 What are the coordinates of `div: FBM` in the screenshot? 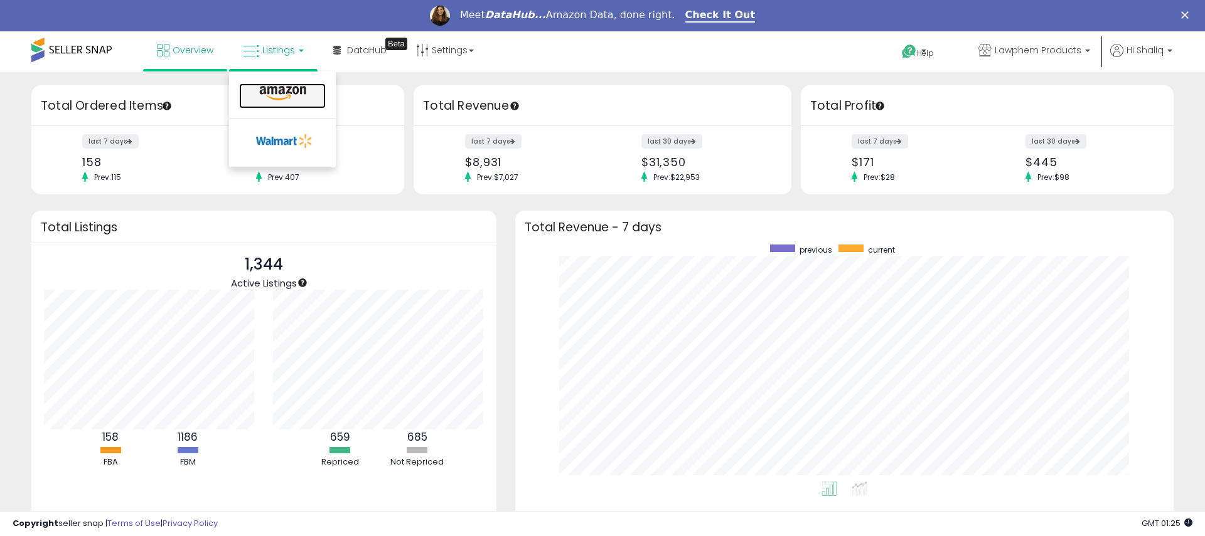 It's located at (188, 462).